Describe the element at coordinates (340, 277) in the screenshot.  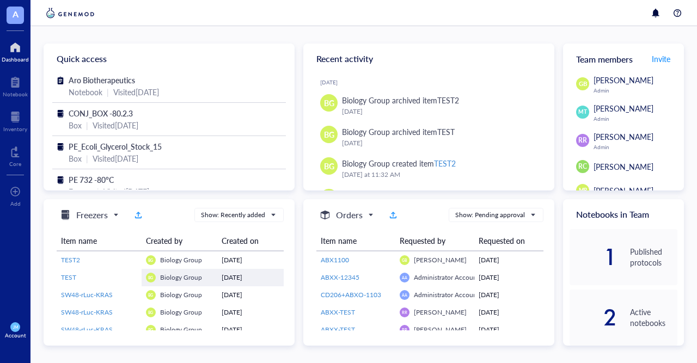
I see `span: ABXX-12345` at that location.